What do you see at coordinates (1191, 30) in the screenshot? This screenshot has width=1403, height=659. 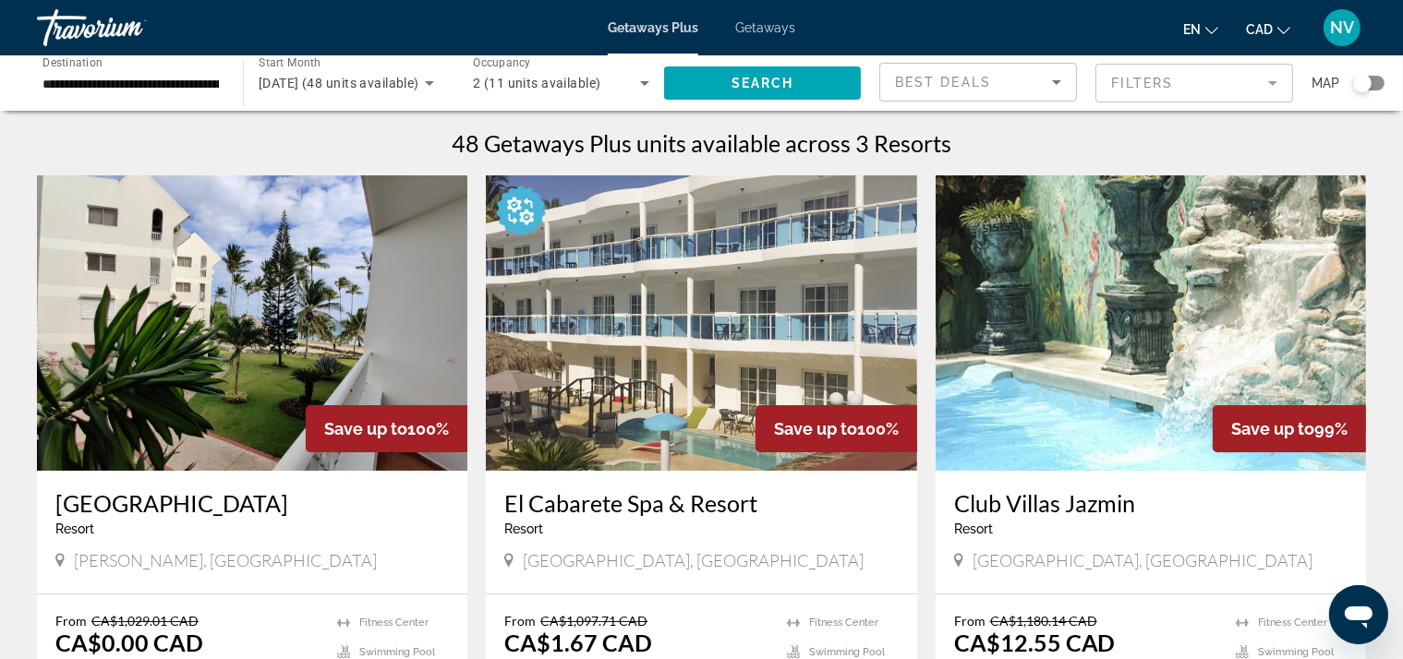 I see `span: en` at bounding box center [1191, 30].